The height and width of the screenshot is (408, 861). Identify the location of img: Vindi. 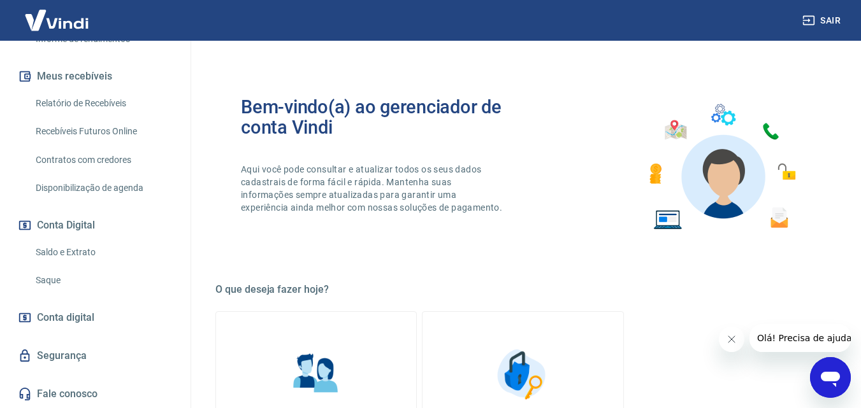
(57, 20).